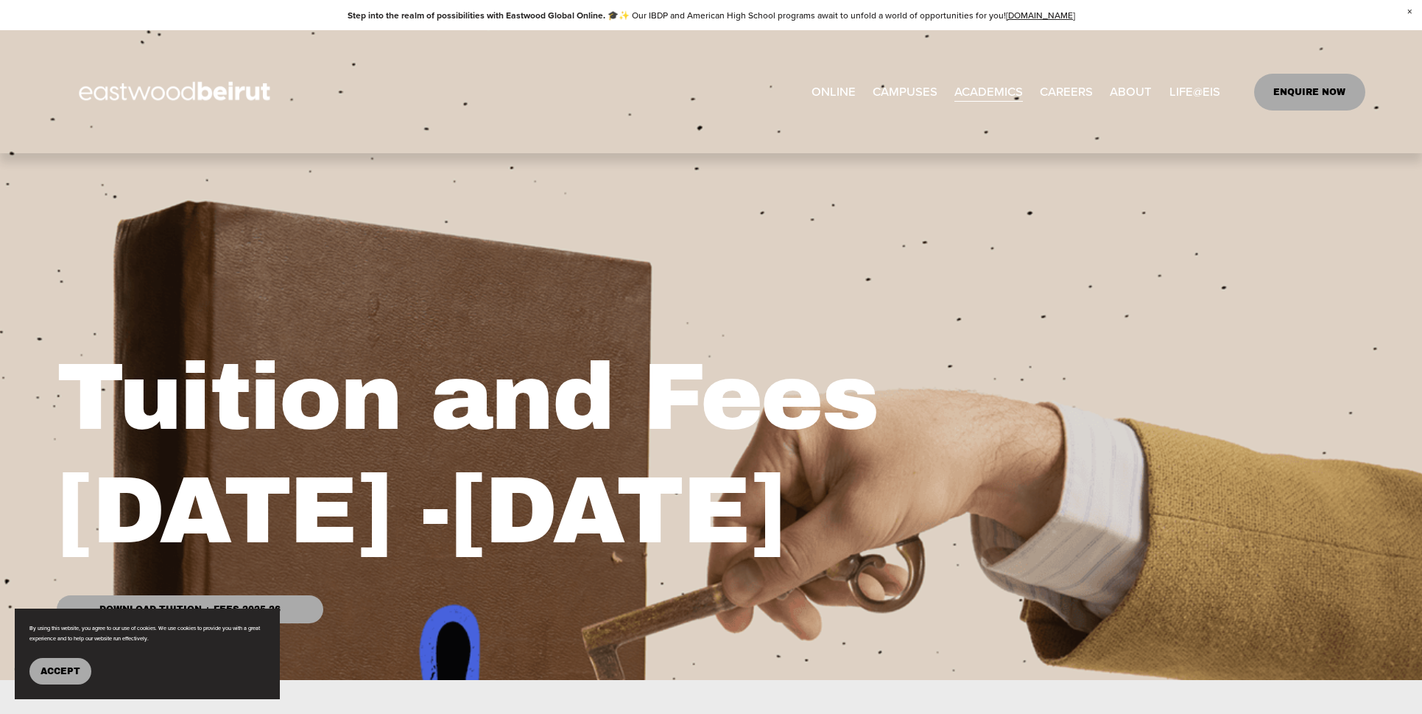 The image size is (1422, 714). Describe the element at coordinates (1310, 92) in the screenshot. I see `a: ENQUIRE NOW` at that location.